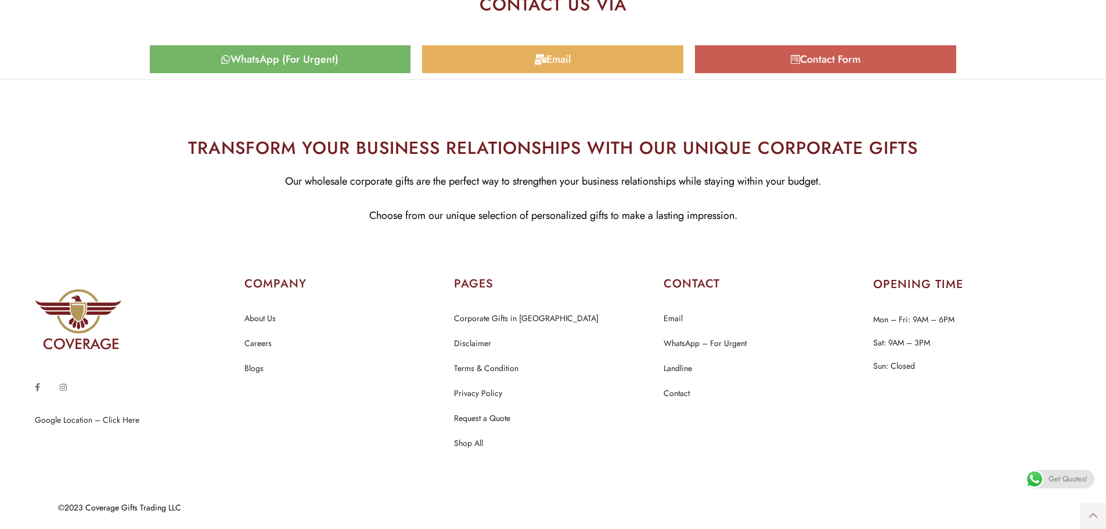 This screenshot has height=529, width=1106. Describe the element at coordinates (705, 344) in the screenshot. I see `a: WhatsApp – For Urgent` at that location.